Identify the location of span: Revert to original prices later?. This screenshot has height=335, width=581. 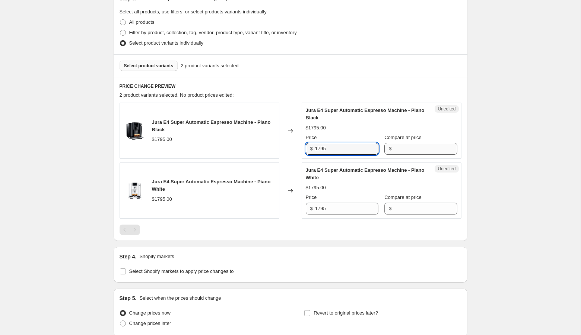
(345, 313).